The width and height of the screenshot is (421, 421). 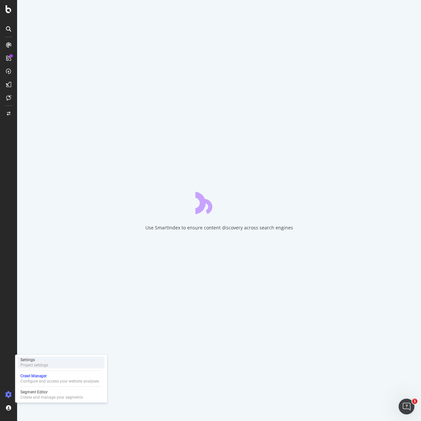 What do you see at coordinates (219, 202) in the screenshot?
I see `div: animation` at bounding box center [219, 202].